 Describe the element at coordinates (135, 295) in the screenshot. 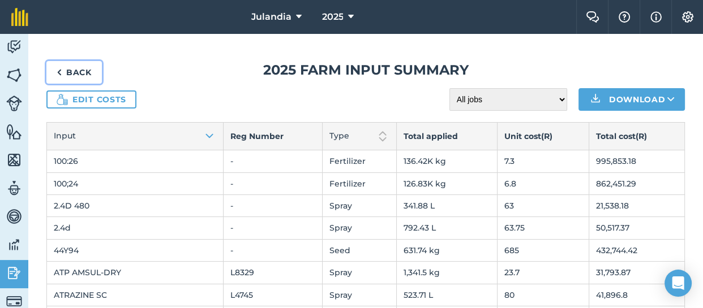

I see `td: ATRAZINE SC` at that location.